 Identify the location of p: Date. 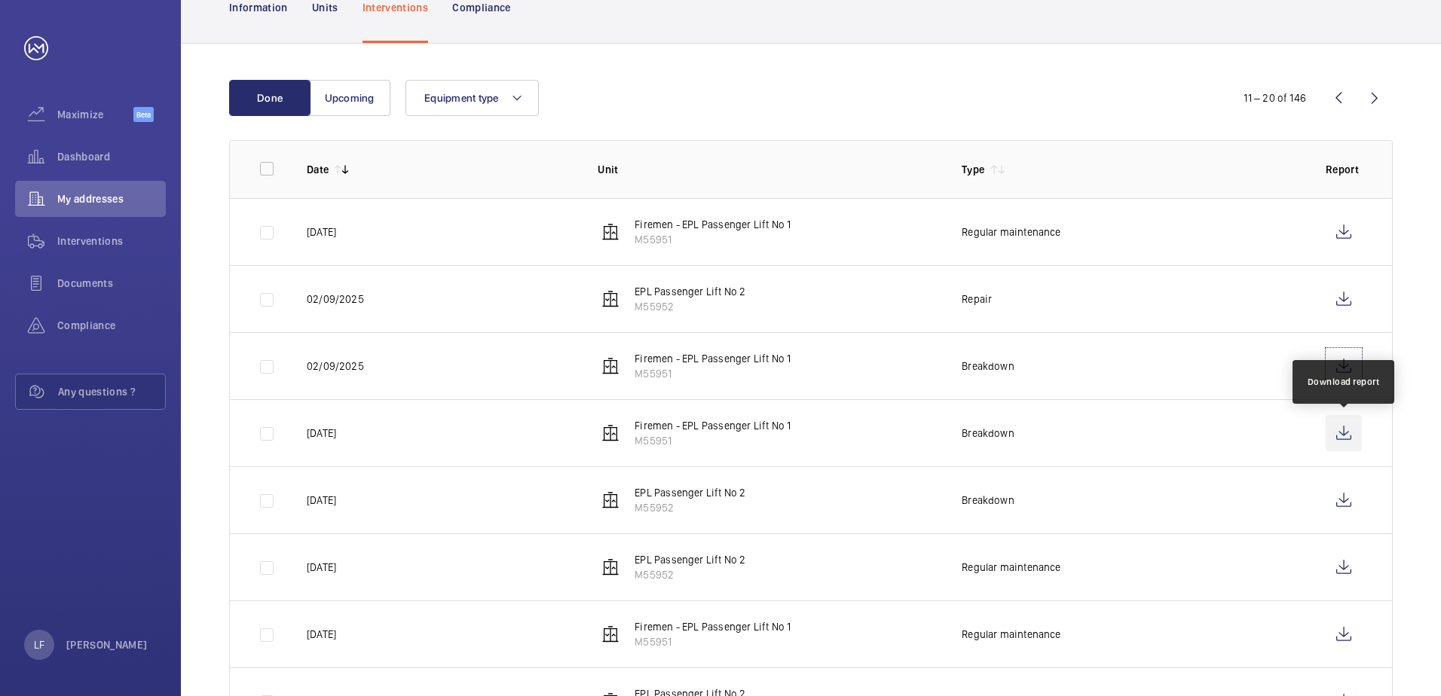
(317, 170).